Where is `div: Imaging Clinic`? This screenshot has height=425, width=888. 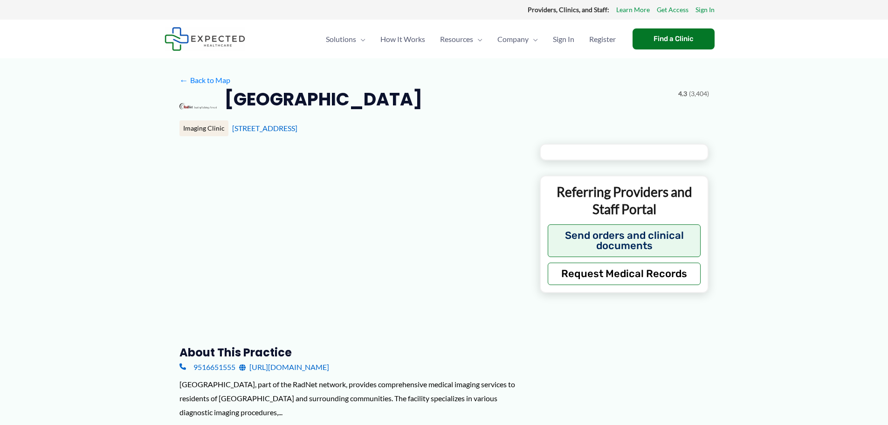
div: Imaging Clinic is located at coordinates (204, 128).